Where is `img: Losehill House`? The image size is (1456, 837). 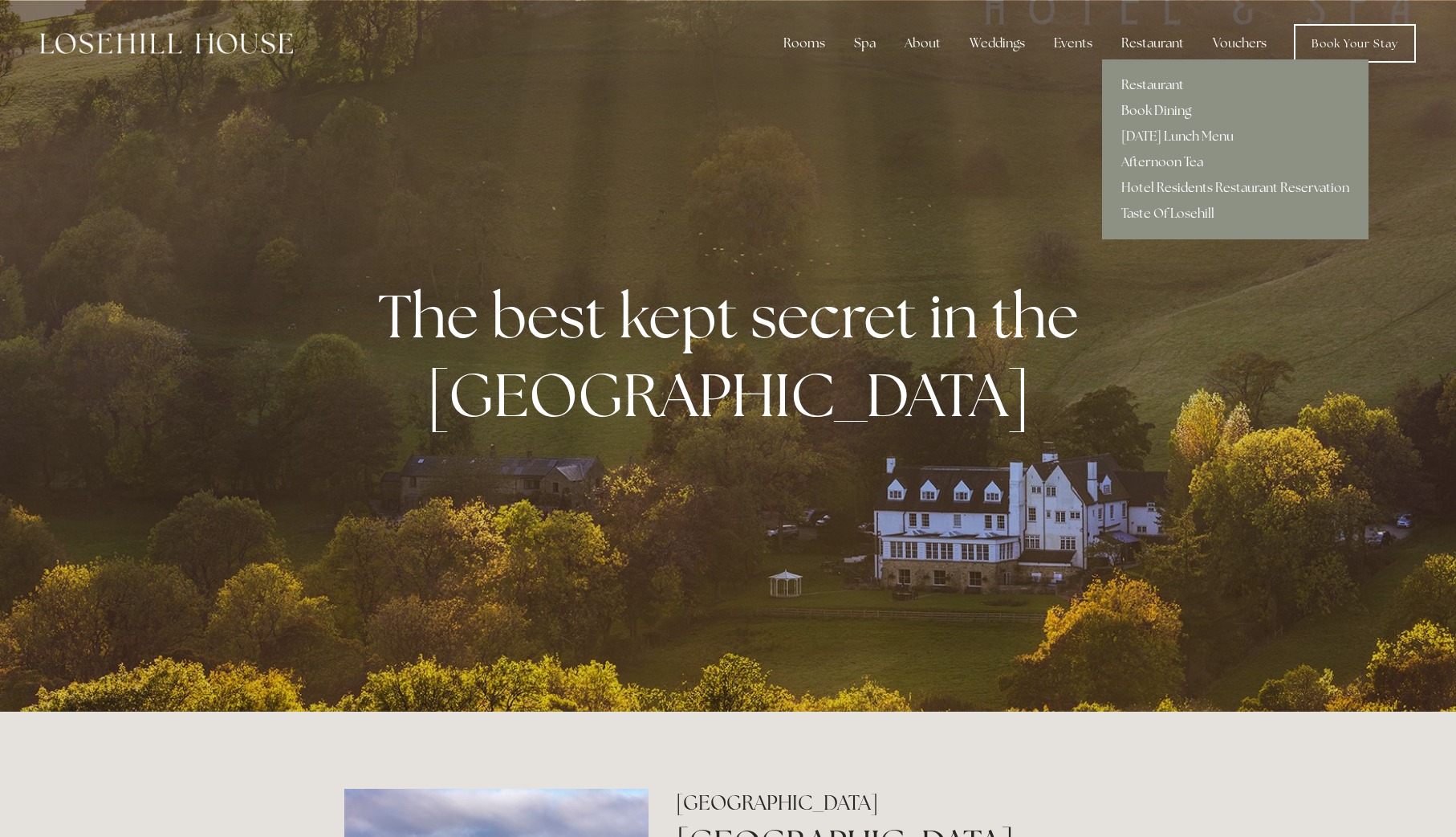 img: Losehill House is located at coordinates (166, 43).